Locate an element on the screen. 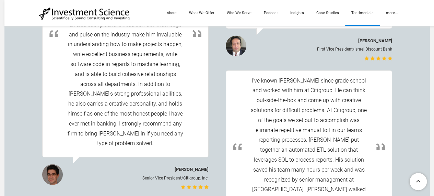  div: First Vice President is located at coordinates (335, 49).